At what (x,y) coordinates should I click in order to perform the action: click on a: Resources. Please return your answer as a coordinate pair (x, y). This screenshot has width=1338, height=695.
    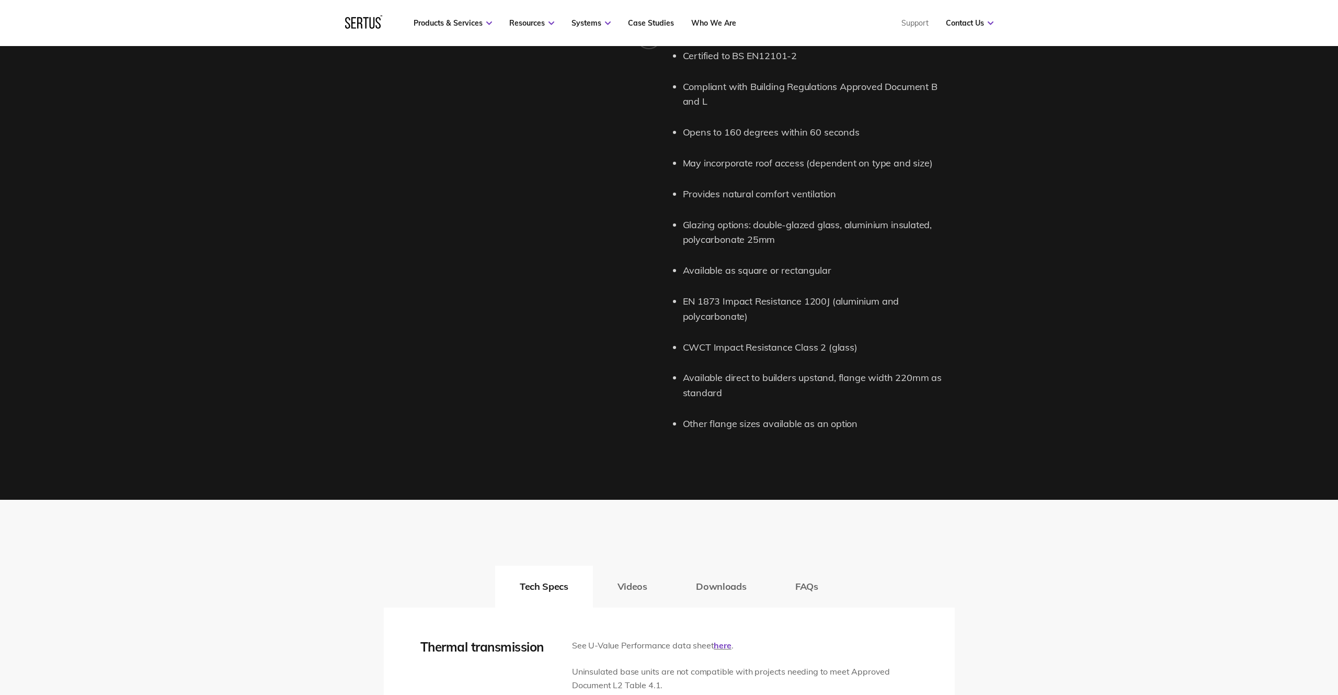
    Looking at the image, I should click on (532, 23).